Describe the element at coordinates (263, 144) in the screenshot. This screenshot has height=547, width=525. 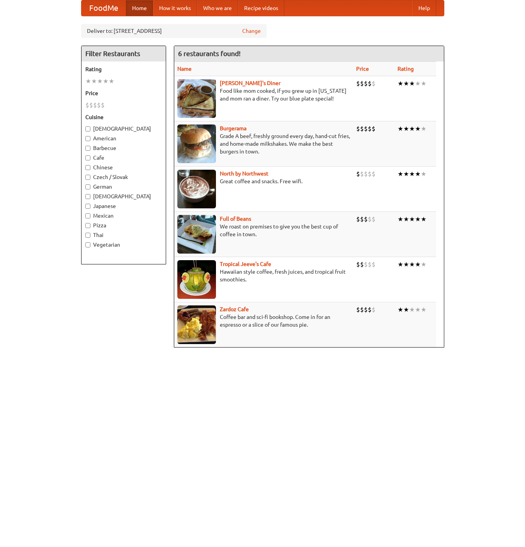
I see `p: Grade A beef, freshly ground every day, hand-cut fries, and home-made milkshakes. We make the bes...` at that location.